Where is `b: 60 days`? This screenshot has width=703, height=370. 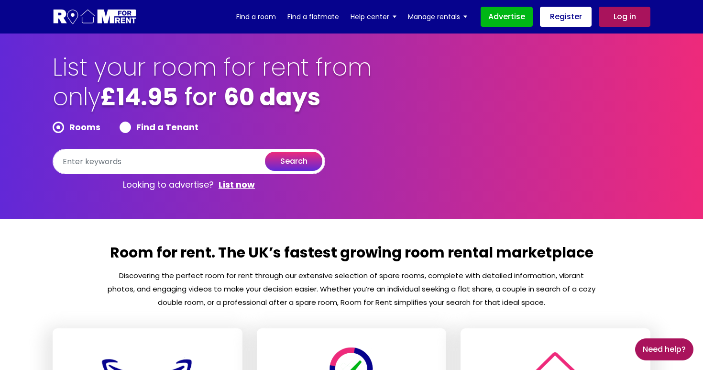
b: 60 days is located at coordinates (272, 97).